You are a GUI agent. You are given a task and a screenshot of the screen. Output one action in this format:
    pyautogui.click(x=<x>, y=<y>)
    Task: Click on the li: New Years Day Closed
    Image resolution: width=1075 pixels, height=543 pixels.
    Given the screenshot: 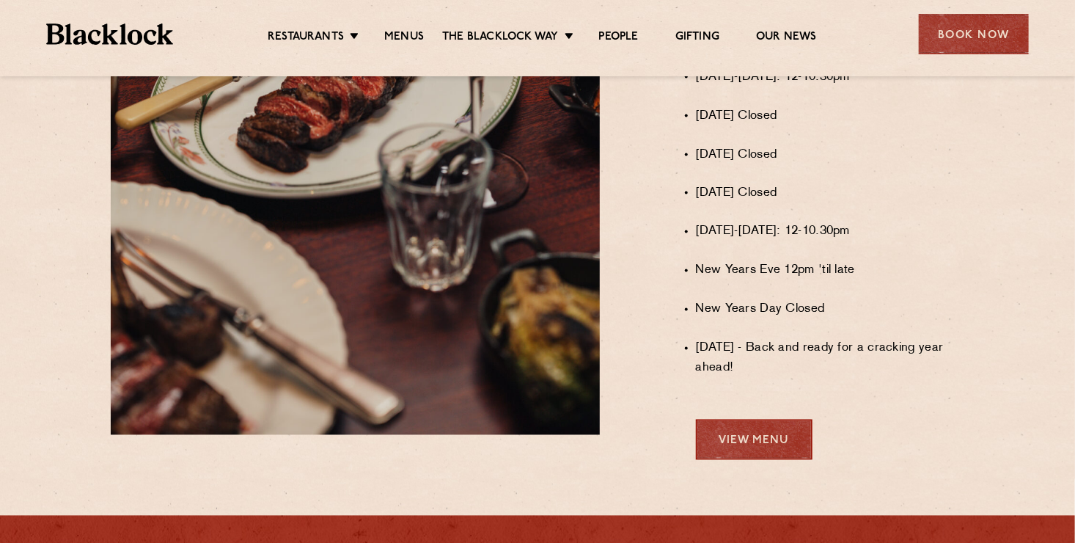 What is the action you would take?
    pyautogui.click(x=830, y=309)
    